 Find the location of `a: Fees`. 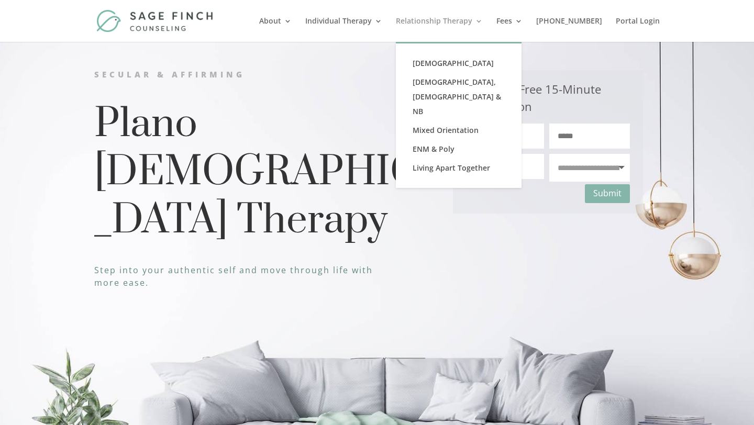

a: Fees is located at coordinates (510, 29).